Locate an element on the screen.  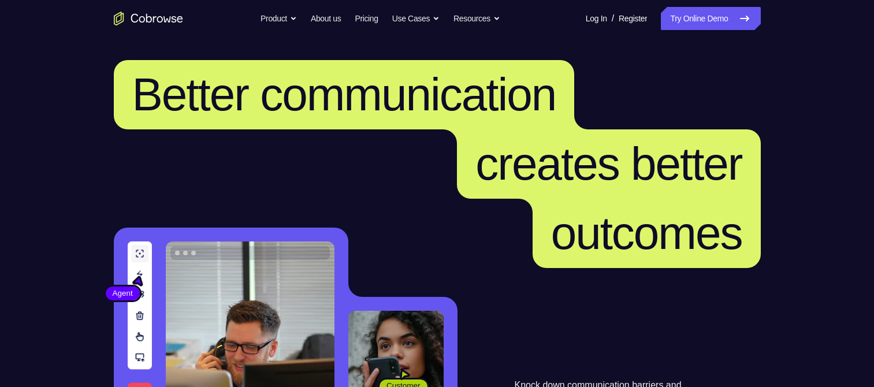
button: Product is located at coordinates (278, 18).